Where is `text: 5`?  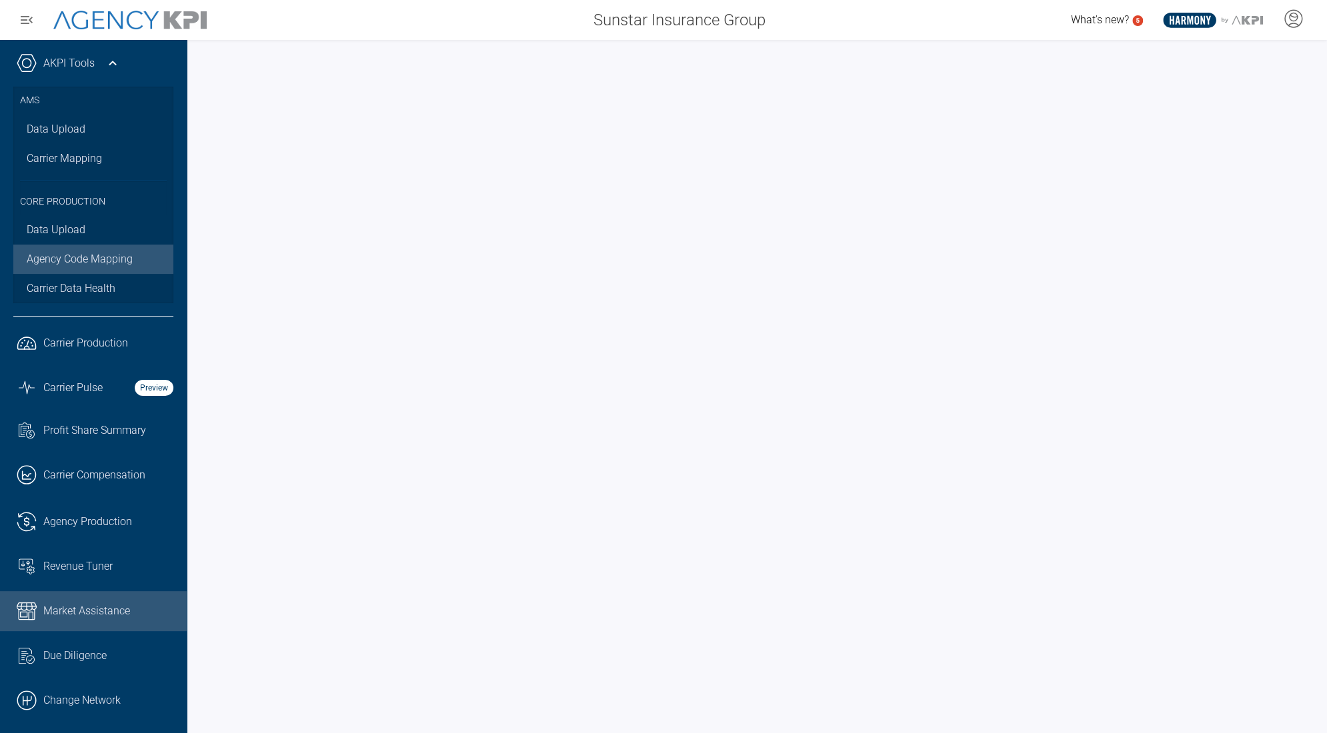 text: 5 is located at coordinates (1138, 20).